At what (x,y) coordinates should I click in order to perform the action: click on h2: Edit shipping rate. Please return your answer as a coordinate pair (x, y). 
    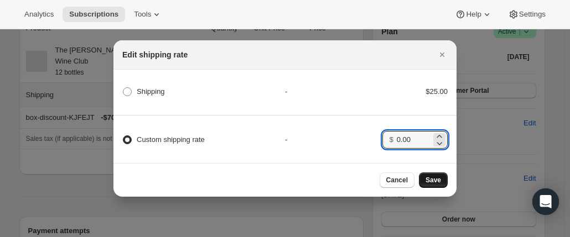
    Looking at the image, I should click on (155, 55).